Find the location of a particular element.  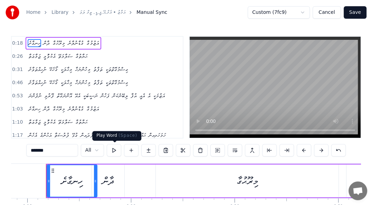

span: ހަމަހަމއިން is located at coordinates (157, 135).